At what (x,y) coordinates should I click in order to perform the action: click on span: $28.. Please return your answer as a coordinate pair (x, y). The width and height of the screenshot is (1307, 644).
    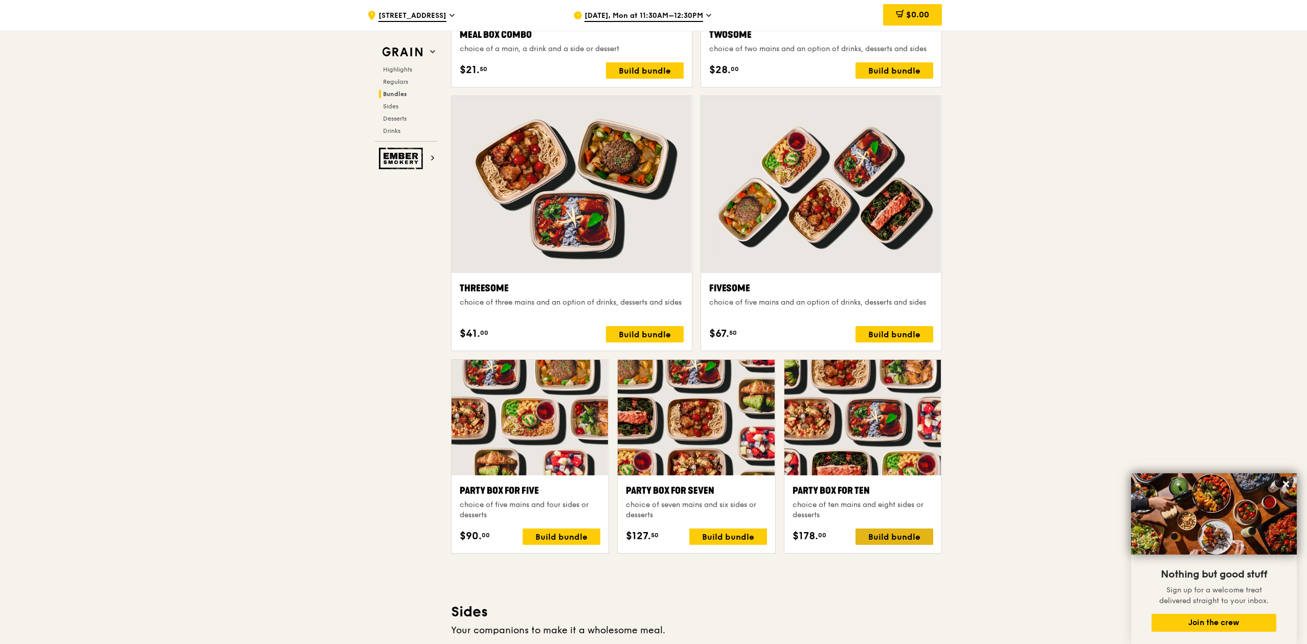
    Looking at the image, I should click on (720, 70).